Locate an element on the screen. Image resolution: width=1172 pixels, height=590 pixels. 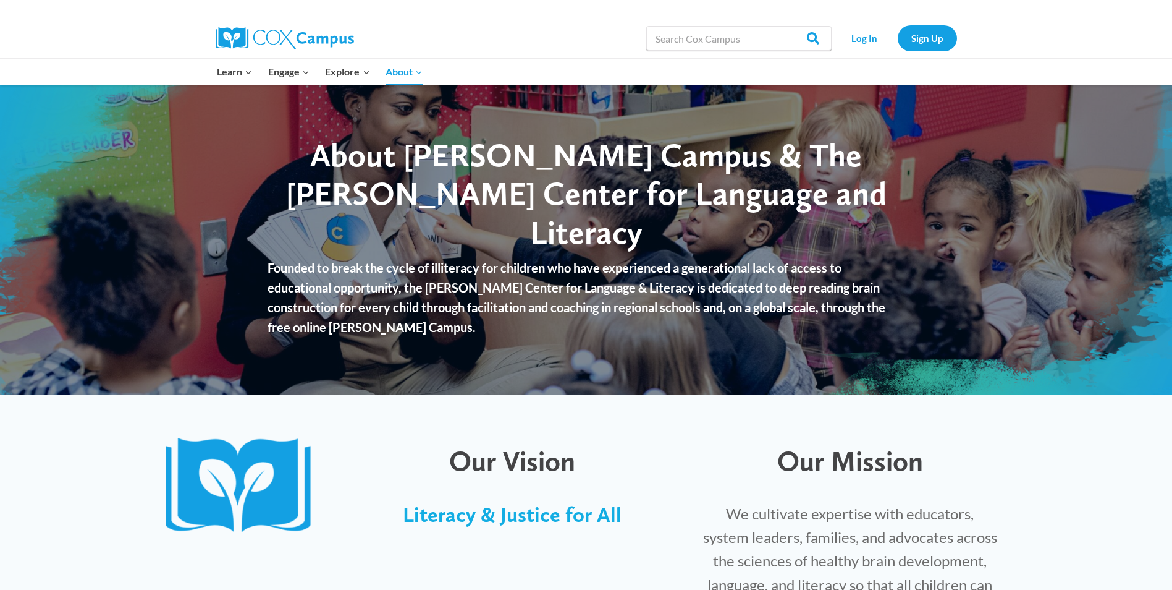
nav: Secondary Navigation is located at coordinates (897, 38).